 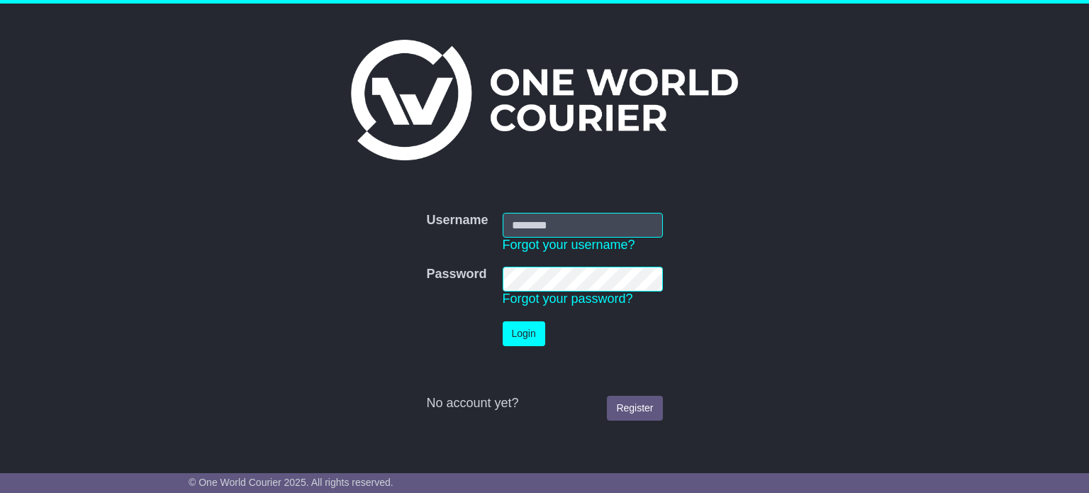 What do you see at coordinates (544, 403) in the screenshot?
I see `div: No account yet?` at bounding box center [544, 403].